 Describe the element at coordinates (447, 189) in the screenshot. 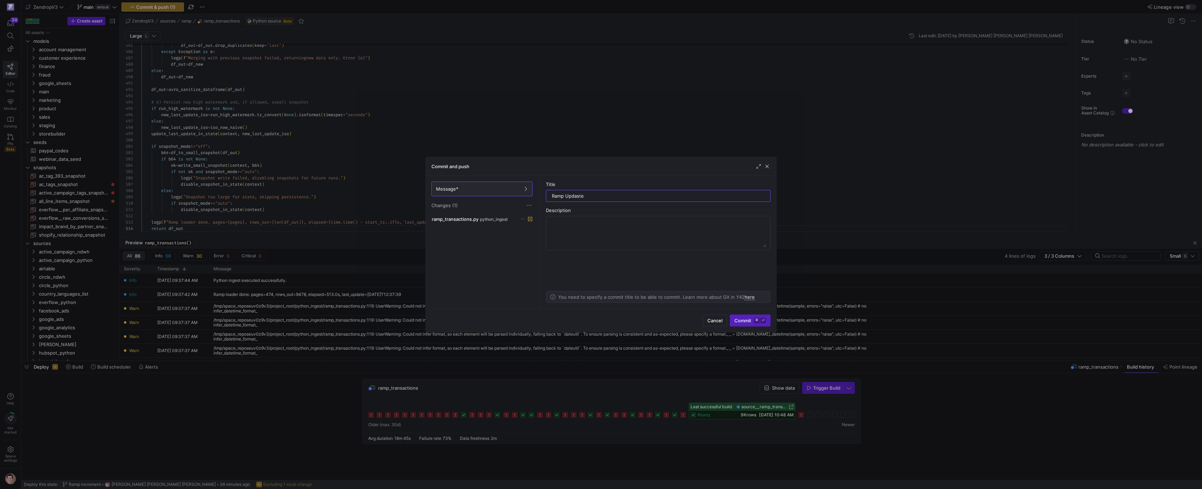

I see `span: Message*` at that location.